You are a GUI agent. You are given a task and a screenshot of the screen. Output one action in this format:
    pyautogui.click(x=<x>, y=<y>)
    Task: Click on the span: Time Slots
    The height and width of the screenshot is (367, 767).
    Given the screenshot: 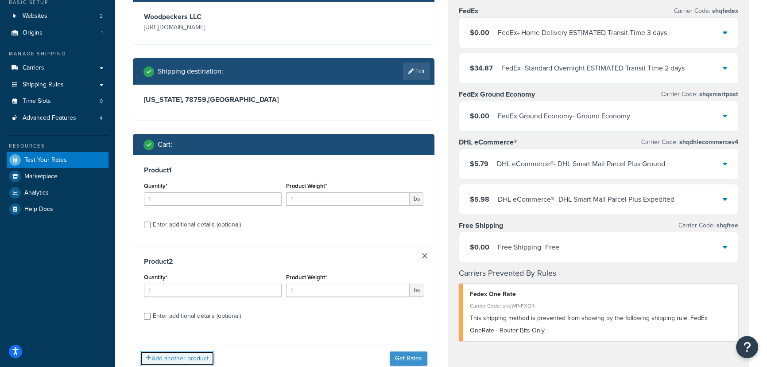 What is the action you would take?
    pyautogui.click(x=37, y=101)
    